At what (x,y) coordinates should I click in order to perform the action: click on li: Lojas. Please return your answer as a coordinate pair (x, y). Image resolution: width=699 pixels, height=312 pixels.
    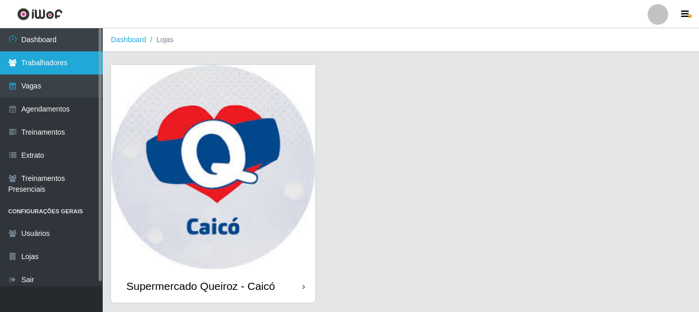
    Looking at the image, I should click on (160, 40).